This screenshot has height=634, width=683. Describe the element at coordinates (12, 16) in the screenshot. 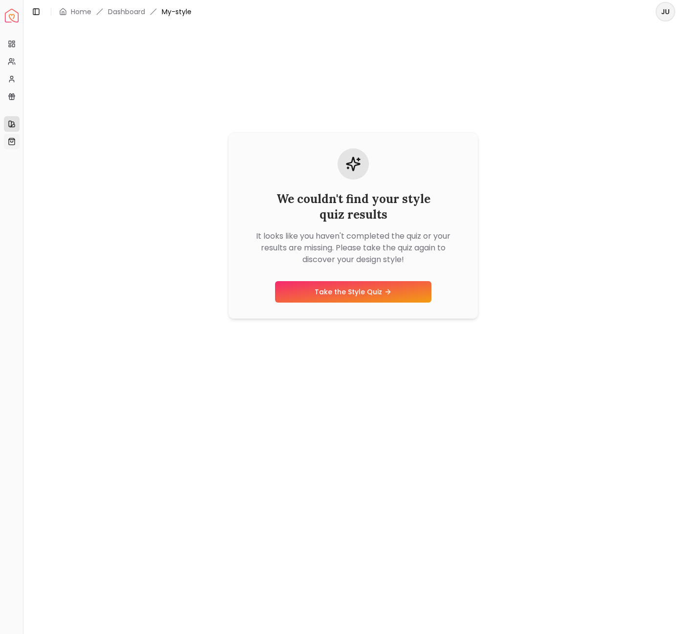

I see `img: Spacejoy Logo` at that location.